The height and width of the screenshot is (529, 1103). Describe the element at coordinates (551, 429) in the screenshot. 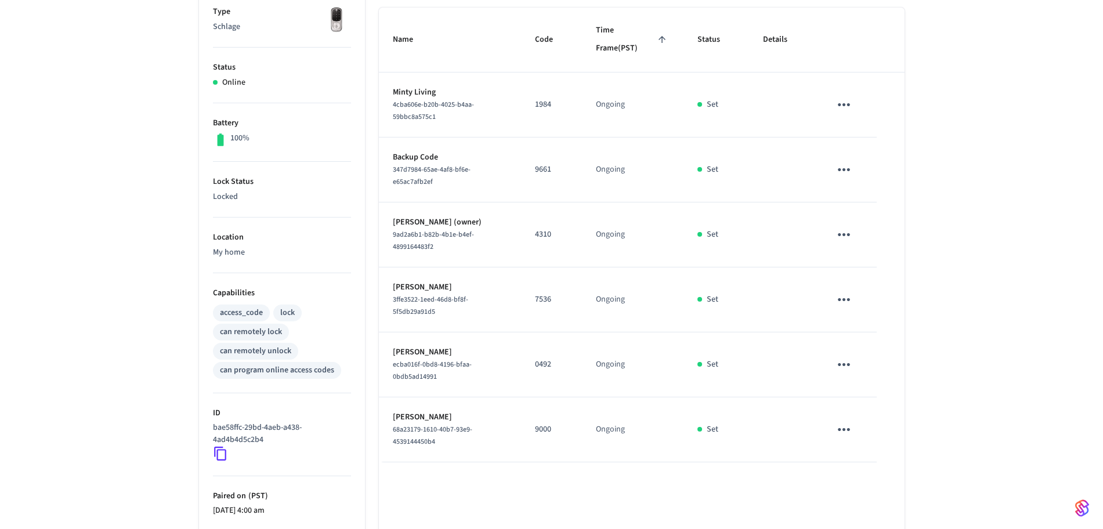

I see `p: 9000` at that location.